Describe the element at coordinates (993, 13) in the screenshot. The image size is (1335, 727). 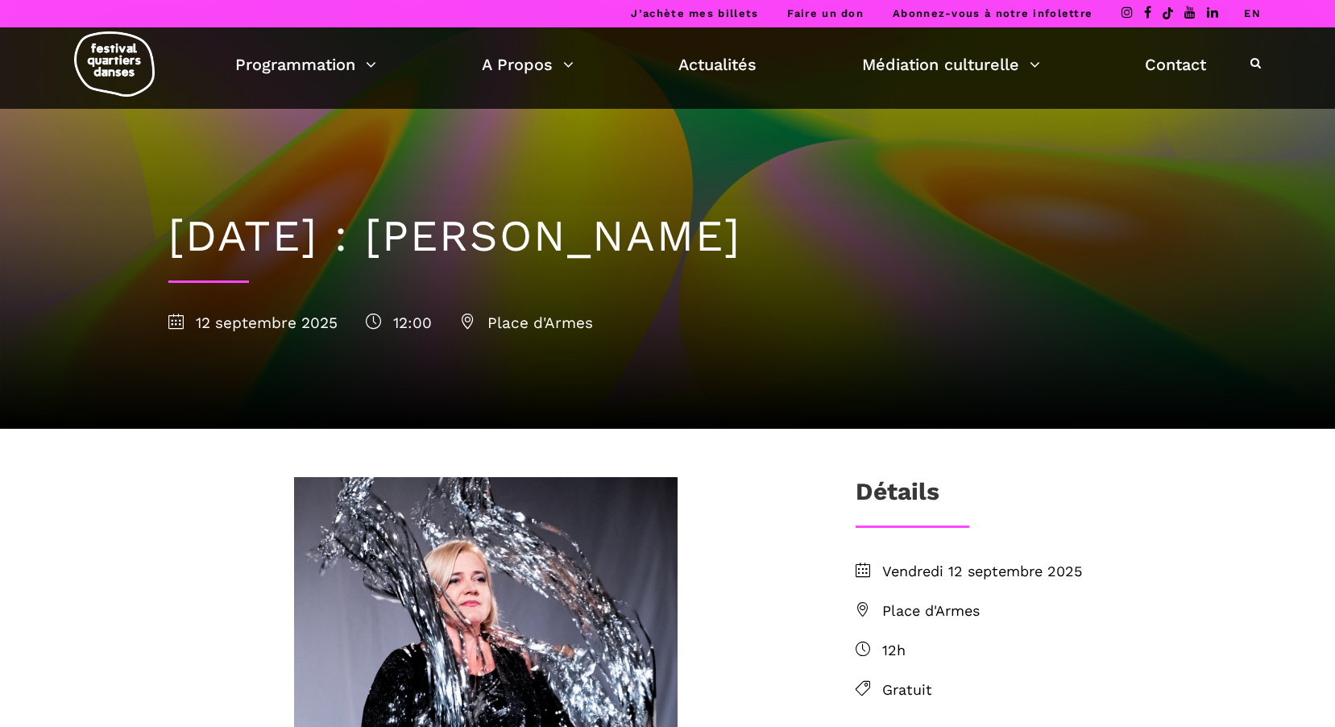
I see `a: Abonnez-vous à notre infolettre` at that location.